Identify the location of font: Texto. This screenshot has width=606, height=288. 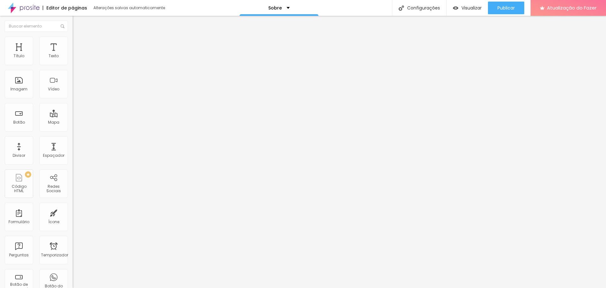
(54, 56).